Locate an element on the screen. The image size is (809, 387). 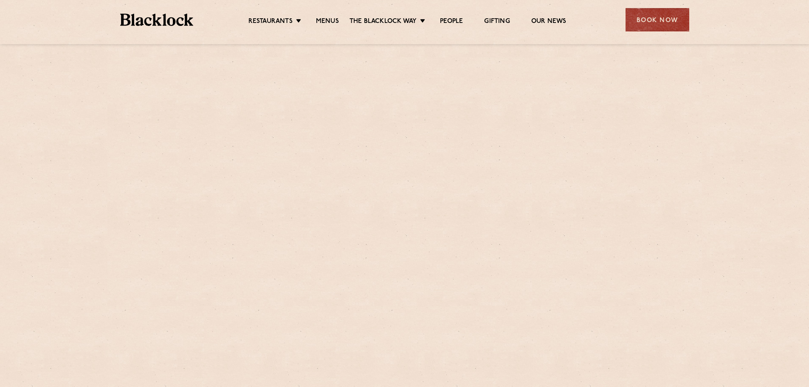
a: Restaurants is located at coordinates (271, 22).